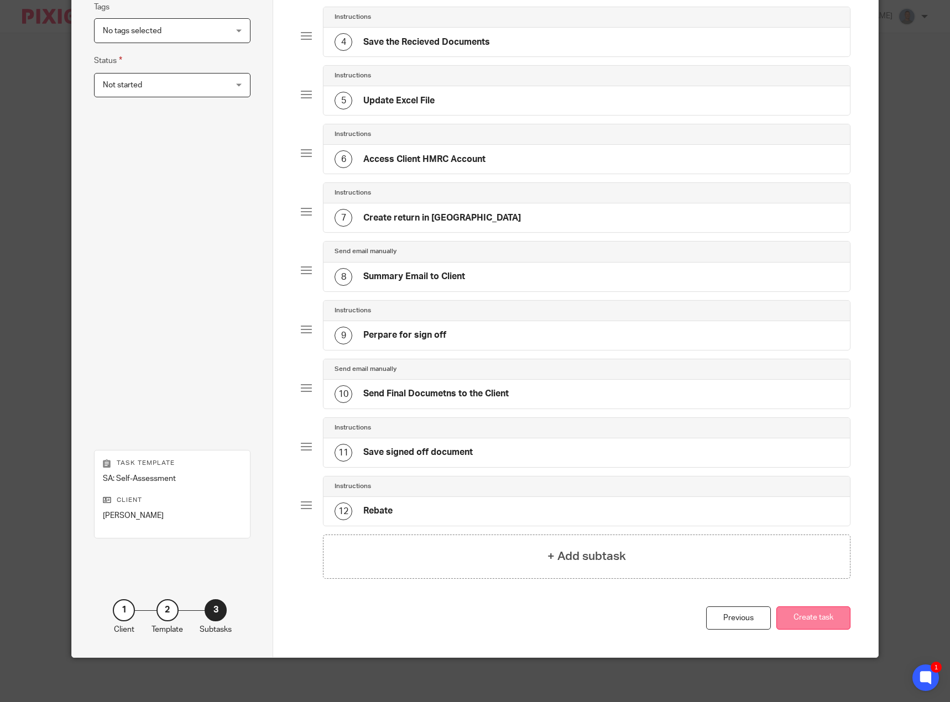 This screenshot has height=702, width=950. What do you see at coordinates (418, 452) in the screenshot?
I see `h4: Save signed off document` at bounding box center [418, 452].